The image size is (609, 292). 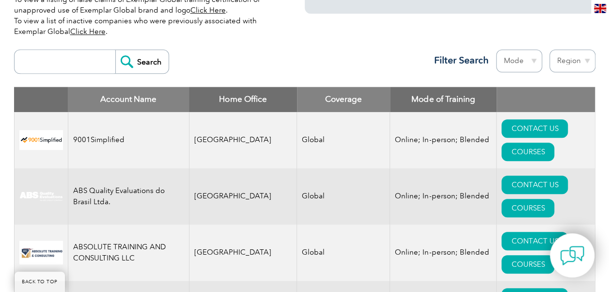 I want to click on th: Home Office: activate to sort column ascending, so click(x=243, y=99).